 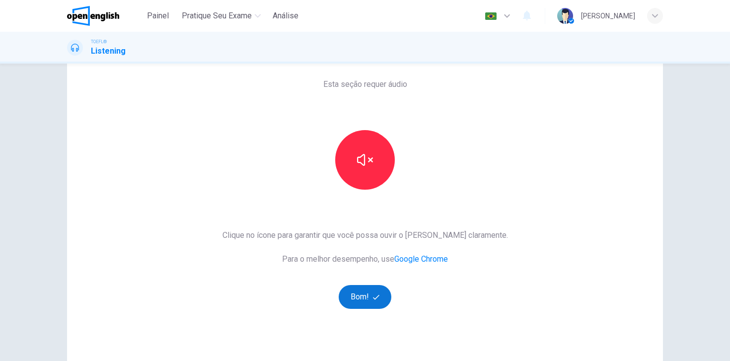 What do you see at coordinates (221, 16) in the screenshot?
I see `button: Pratique seu exame` at bounding box center [221, 16].